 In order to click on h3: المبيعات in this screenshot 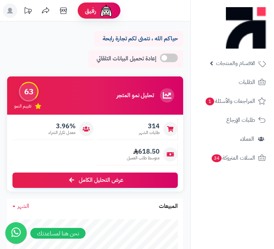, I will do `click(168, 206)`.